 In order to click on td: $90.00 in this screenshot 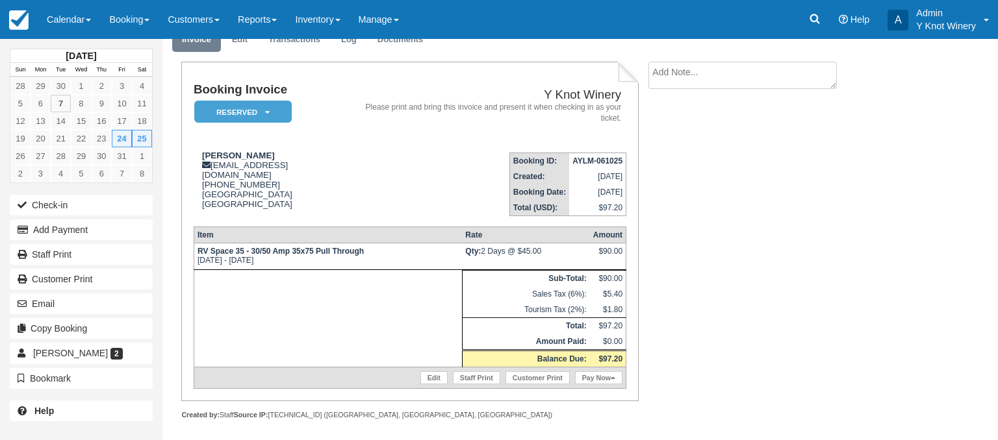, I will do `click(608, 279)`.